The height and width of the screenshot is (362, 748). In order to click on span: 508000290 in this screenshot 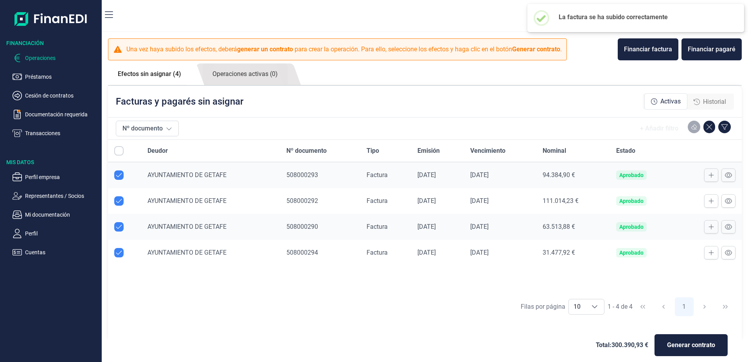, I will do `click(302, 226)`.